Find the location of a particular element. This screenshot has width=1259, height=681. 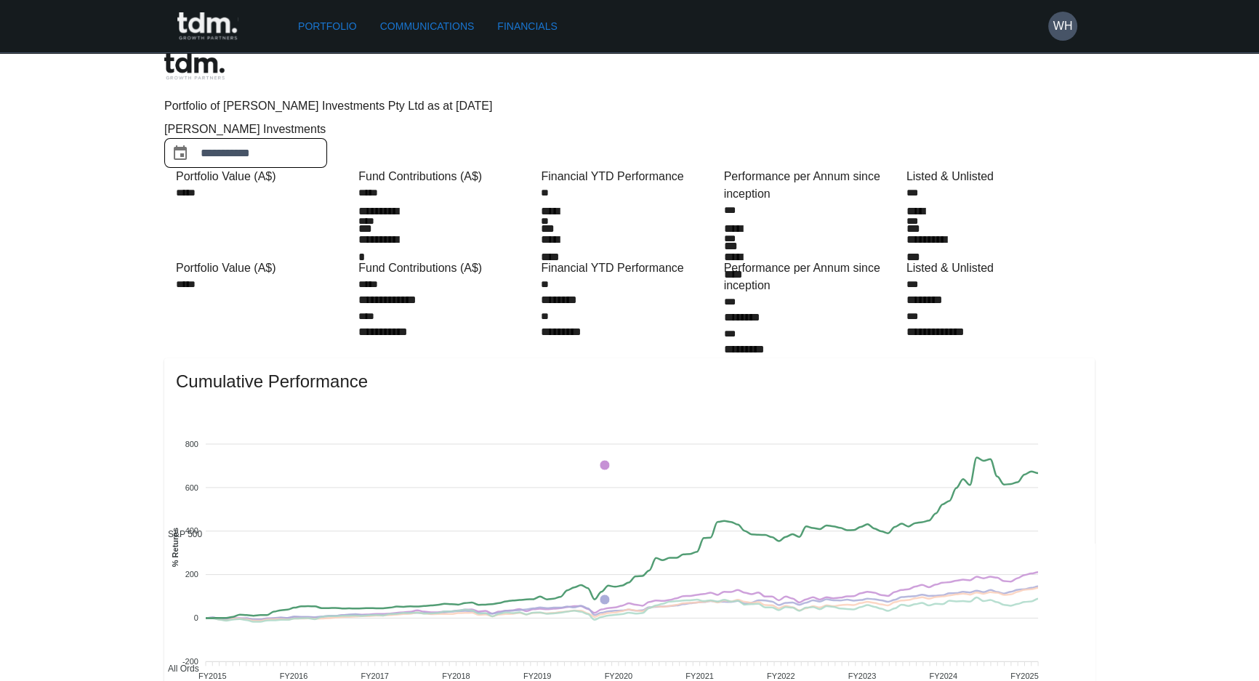

tspan: FY2016 is located at coordinates (294, 676).